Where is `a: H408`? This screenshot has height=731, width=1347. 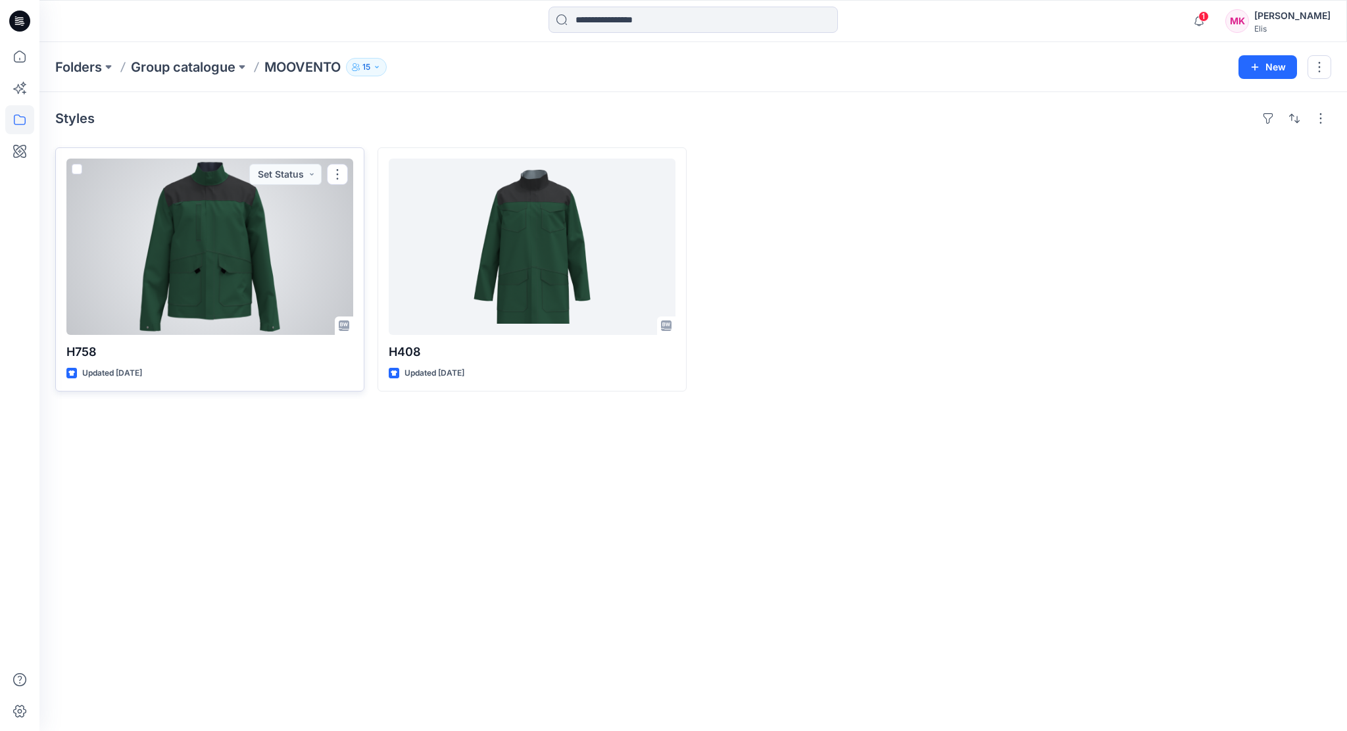
a: H408 is located at coordinates (532, 247).